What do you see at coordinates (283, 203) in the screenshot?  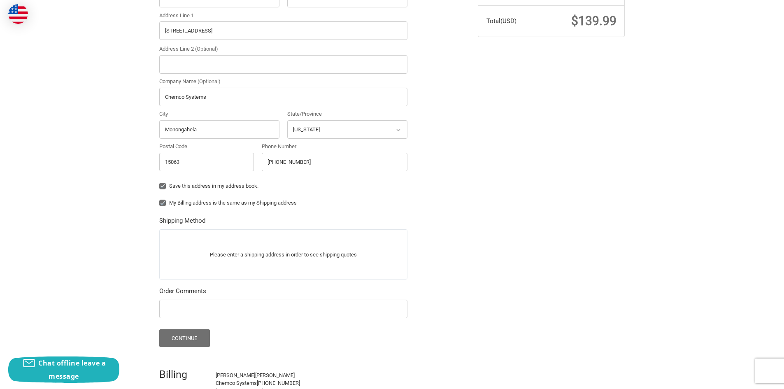 I see `label: My Billing address is the same as my Shipping address` at bounding box center [283, 203].